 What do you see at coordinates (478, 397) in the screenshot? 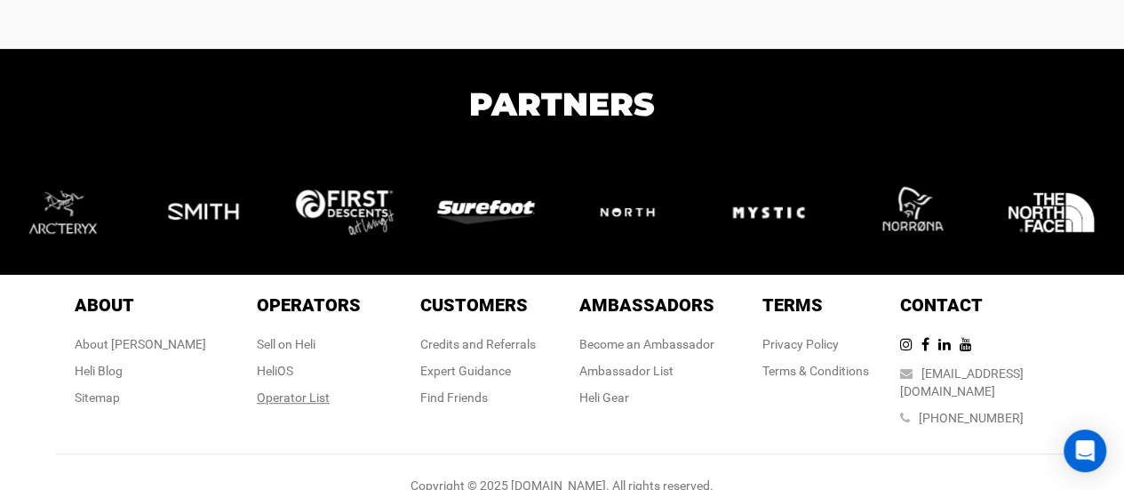
I see `div: Find Friends` at bounding box center [478, 397].